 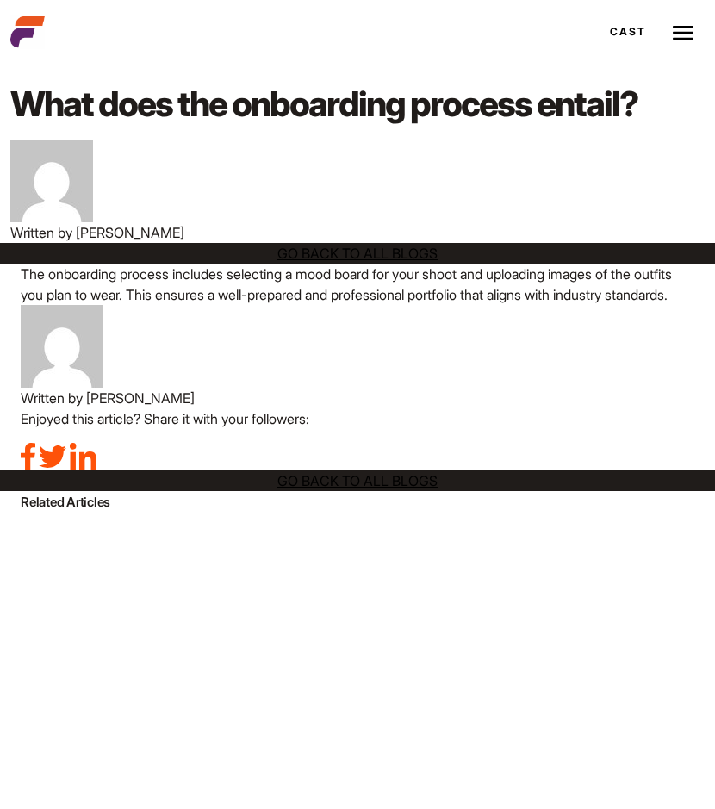 What do you see at coordinates (628, 32) in the screenshot?
I see `a: Cast` at bounding box center [628, 32].